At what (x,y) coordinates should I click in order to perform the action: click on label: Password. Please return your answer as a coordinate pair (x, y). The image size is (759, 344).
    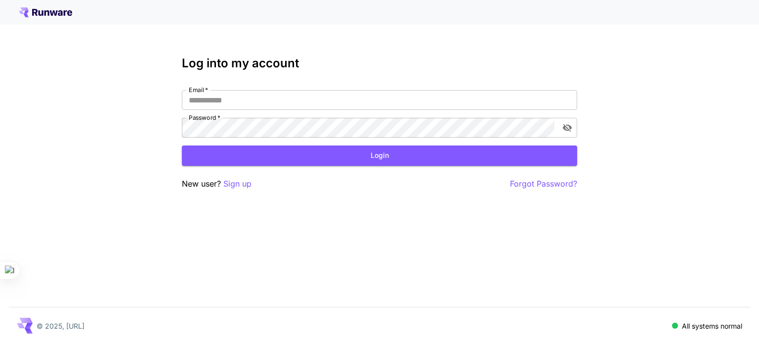
    Looking at the image, I should click on (205, 117).